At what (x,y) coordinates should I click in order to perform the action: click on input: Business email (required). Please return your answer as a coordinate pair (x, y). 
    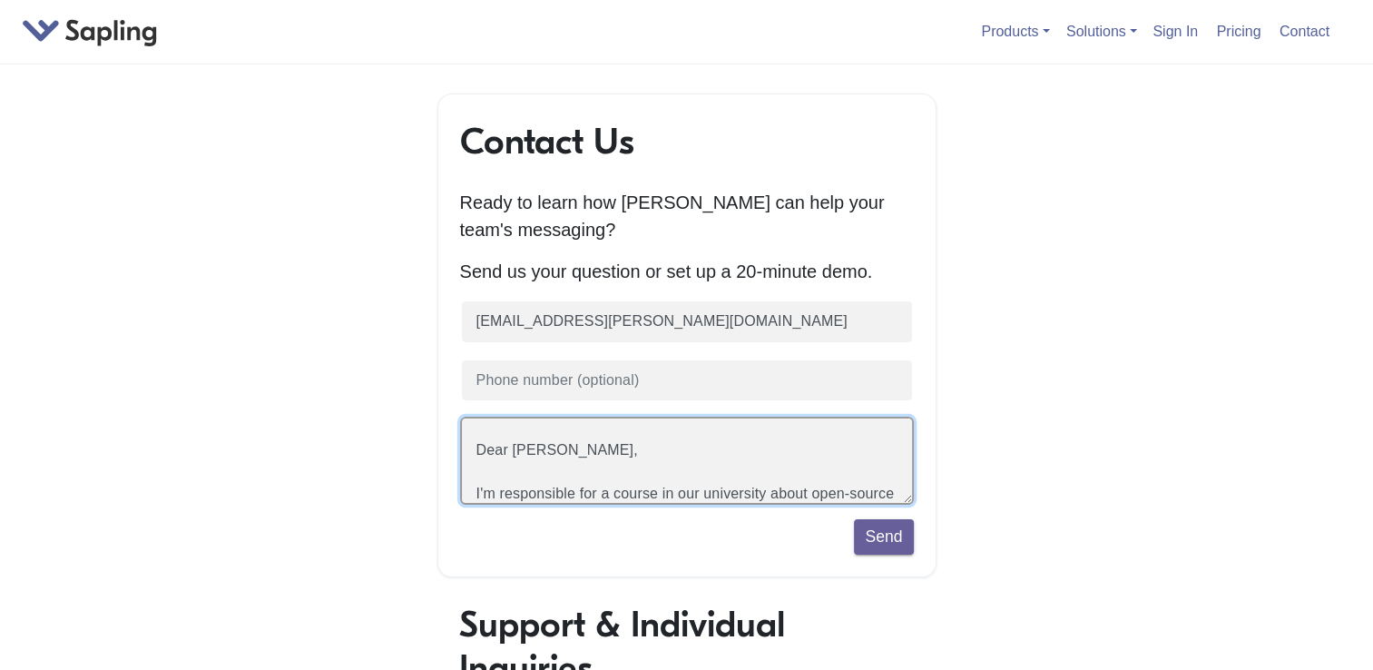
    Looking at the image, I should click on (687, 321).